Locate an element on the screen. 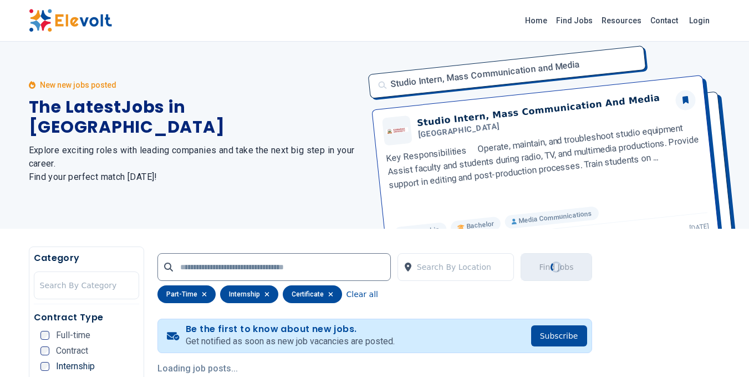 The height and width of the screenshot is (377, 749). button: Subscribe is located at coordinates (559, 336).